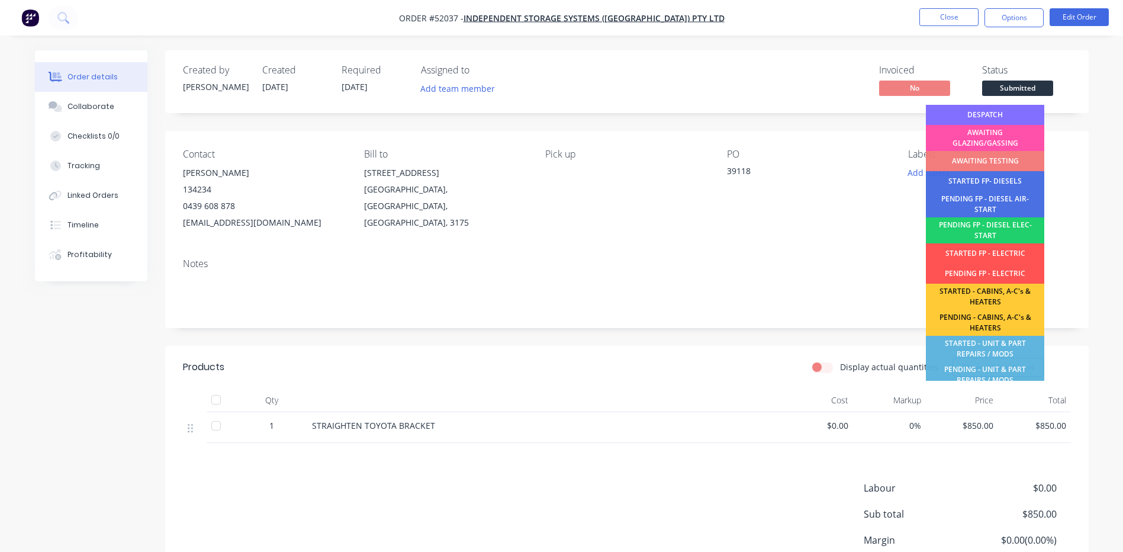 This screenshot has height=552, width=1123. I want to click on button: Tracking, so click(91, 166).